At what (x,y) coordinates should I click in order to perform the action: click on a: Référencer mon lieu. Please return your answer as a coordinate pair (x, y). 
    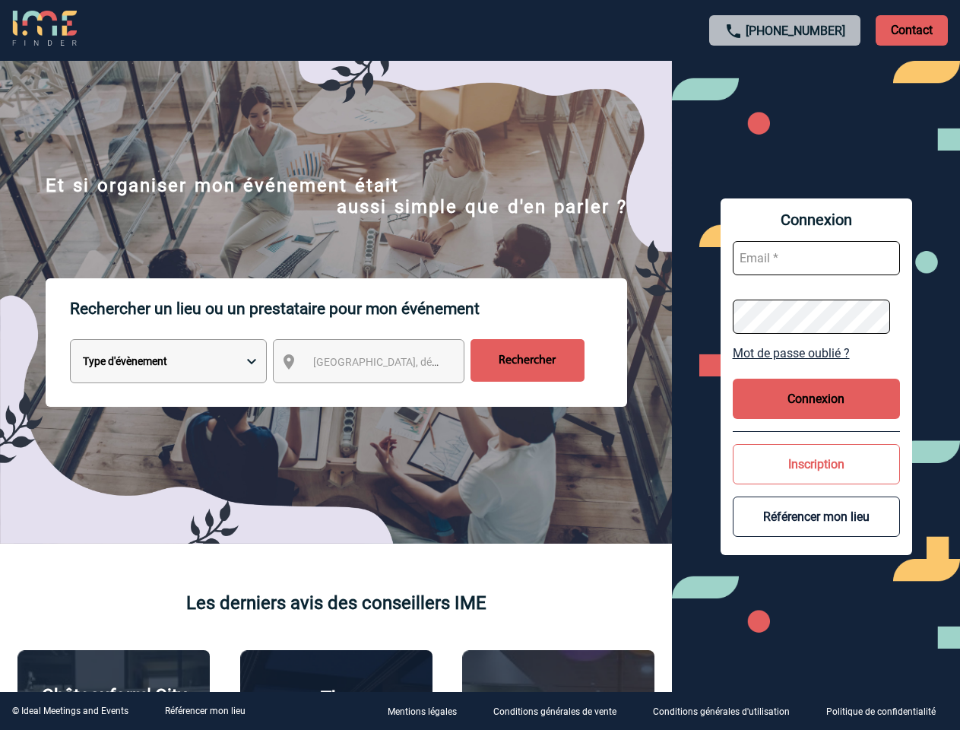
    Looking at the image, I should click on (205, 711).